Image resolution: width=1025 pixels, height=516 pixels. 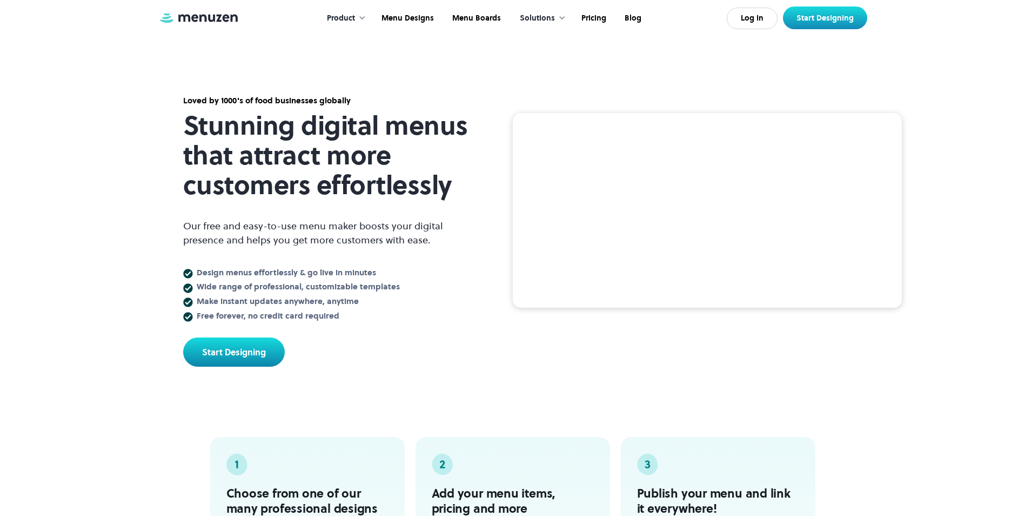 I want to click on h2: Choose from one of our many professional designs, so click(x=307, y=500).